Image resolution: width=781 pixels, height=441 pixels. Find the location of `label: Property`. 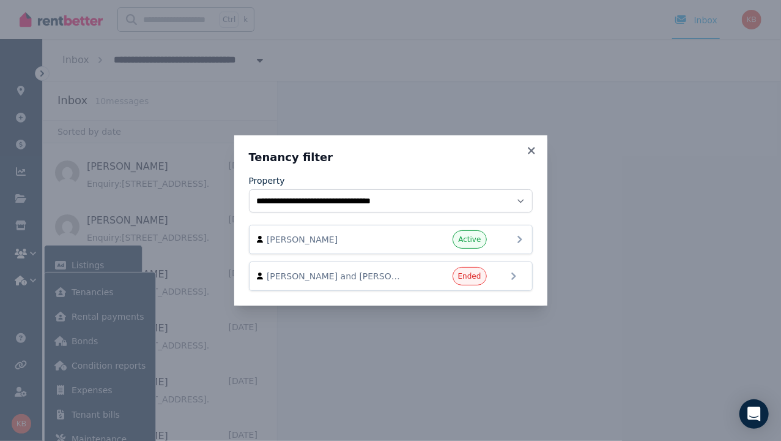

label: Property is located at coordinates (267, 181).